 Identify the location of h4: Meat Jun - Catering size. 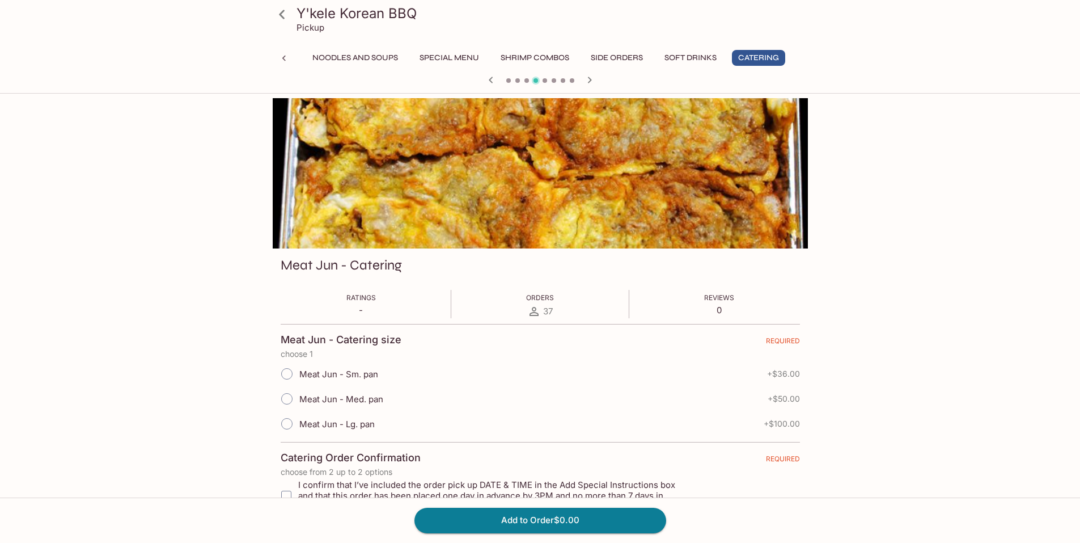
(341, 340).